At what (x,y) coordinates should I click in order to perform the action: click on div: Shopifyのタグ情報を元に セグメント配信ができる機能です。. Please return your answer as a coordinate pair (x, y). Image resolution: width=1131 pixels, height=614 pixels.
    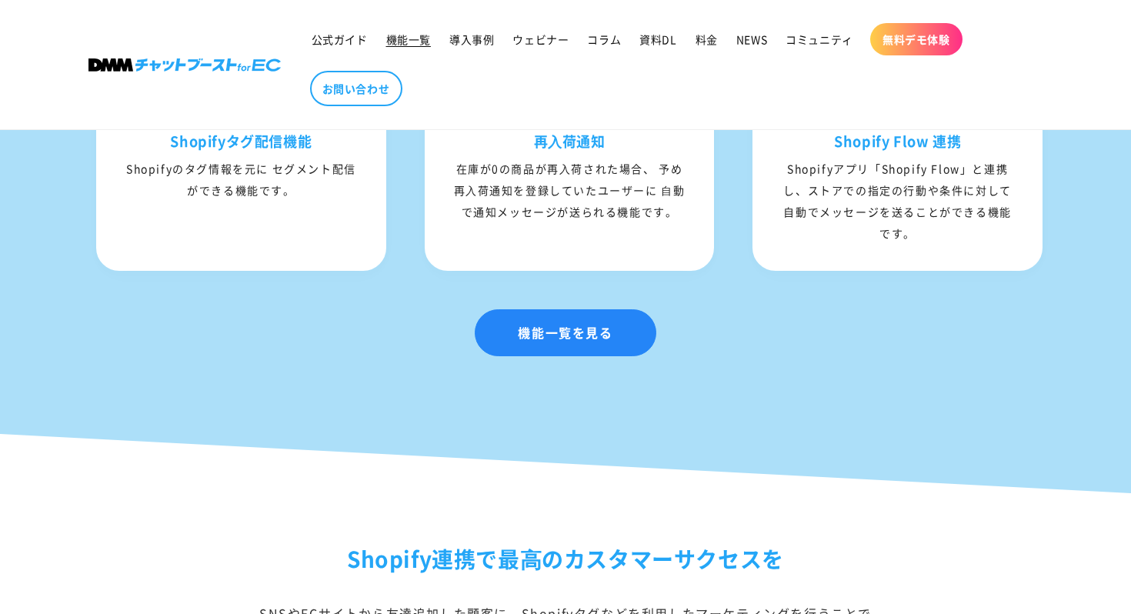
    Looking at the image, I should click on (241, 179).